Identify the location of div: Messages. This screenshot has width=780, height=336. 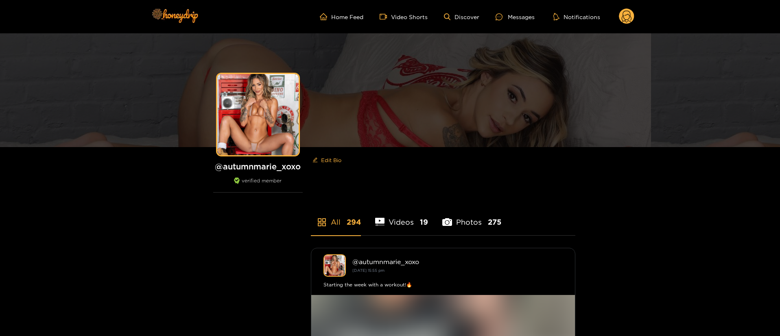
(515, 17).